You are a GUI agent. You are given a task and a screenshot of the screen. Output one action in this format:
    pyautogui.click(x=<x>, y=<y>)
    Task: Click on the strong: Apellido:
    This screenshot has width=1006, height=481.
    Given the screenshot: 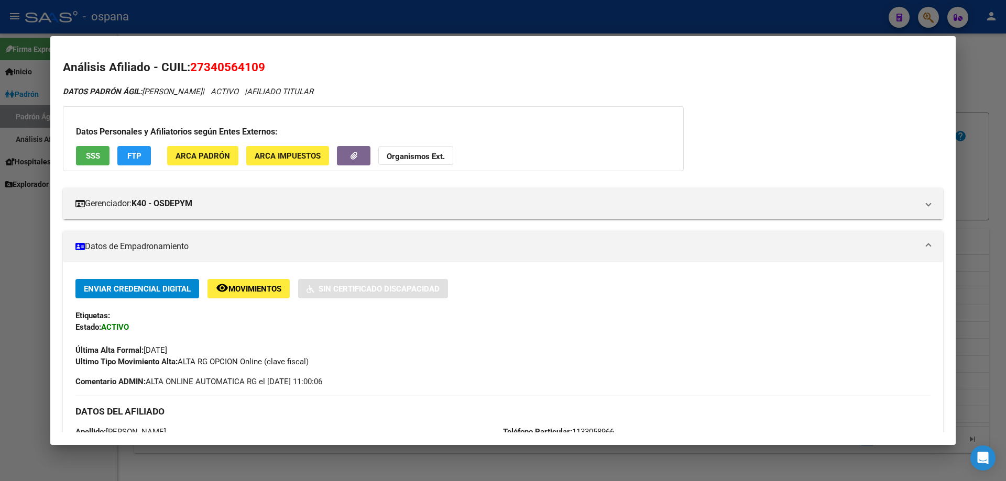 What is the action you would take?
    pyautogui.click(x=91, y=432)
    